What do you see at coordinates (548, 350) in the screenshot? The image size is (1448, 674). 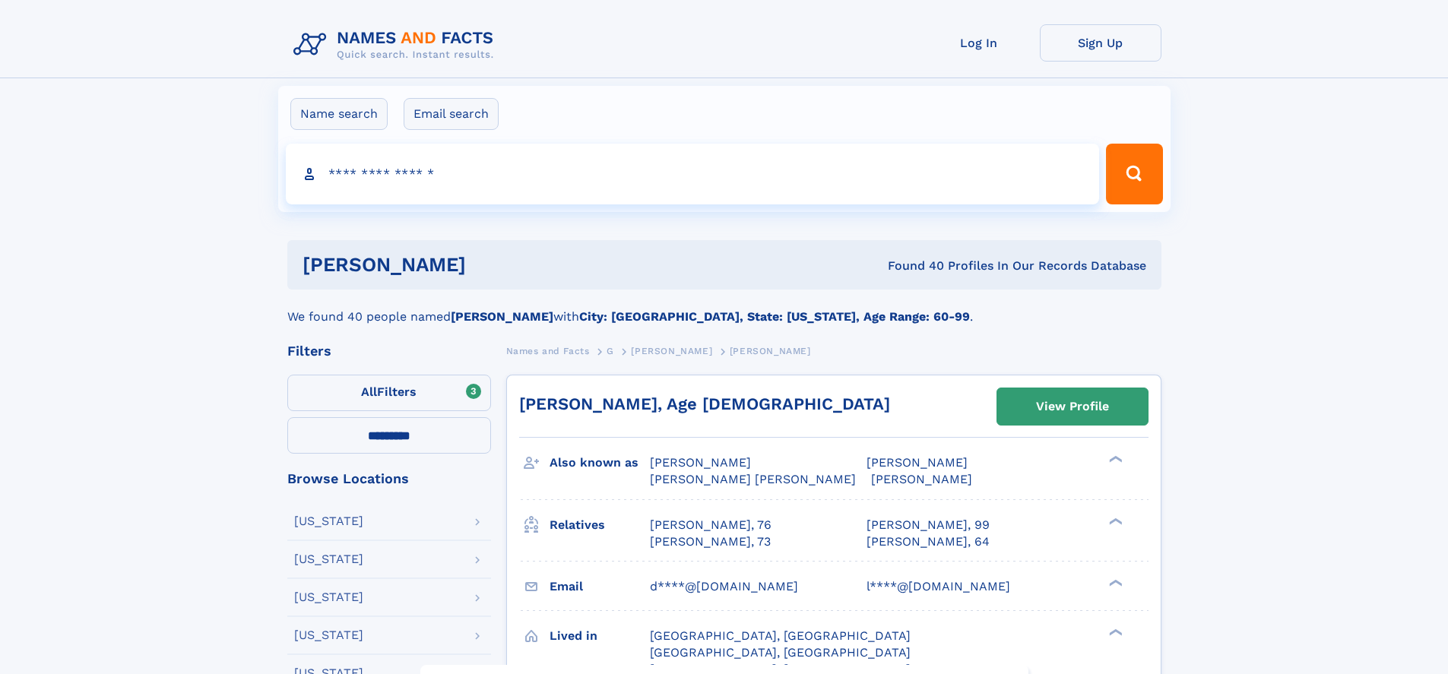 I see `a: Names and Facts` at bounding box center [548, 350].